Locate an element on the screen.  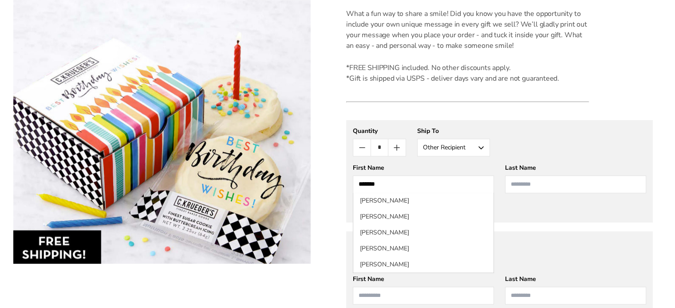
button: Count plus is located at coordinates (397, 148).